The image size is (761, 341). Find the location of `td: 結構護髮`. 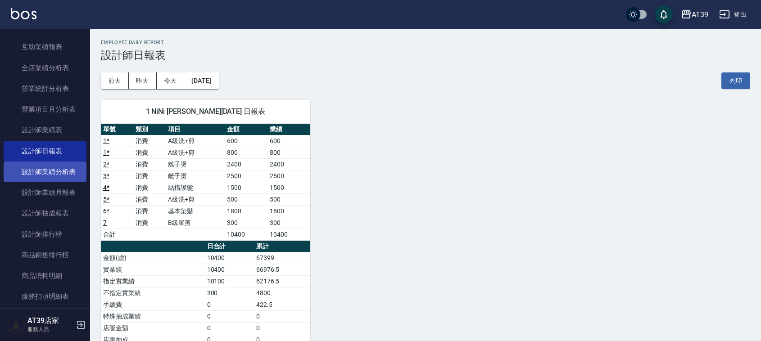

td: 結構護髮 is located at coordinates (195, 188).